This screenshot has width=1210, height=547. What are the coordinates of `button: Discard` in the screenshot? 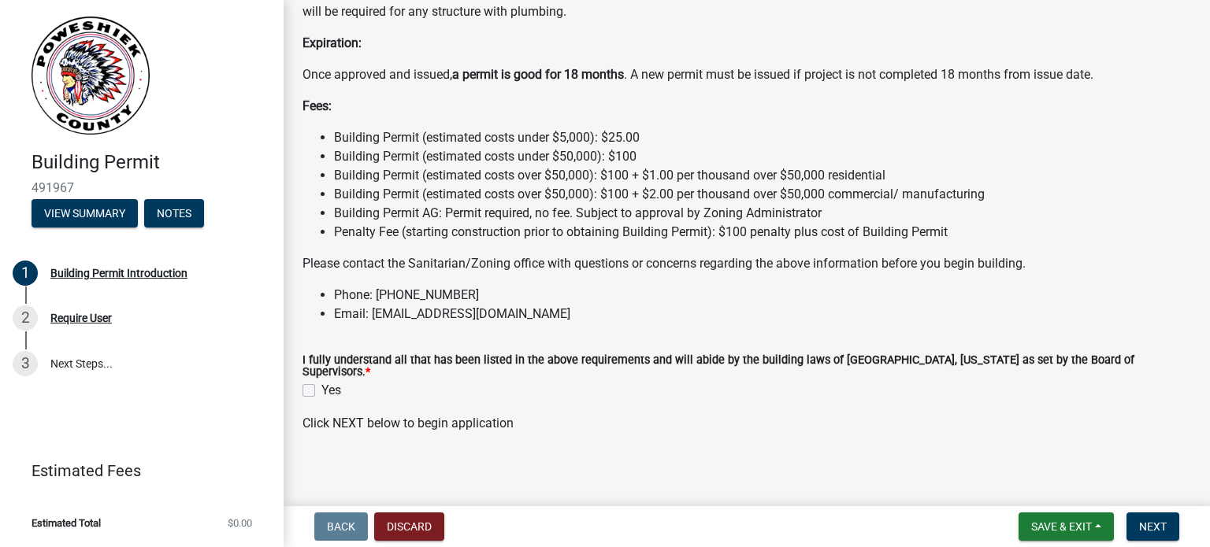 It's located at (409, 527).